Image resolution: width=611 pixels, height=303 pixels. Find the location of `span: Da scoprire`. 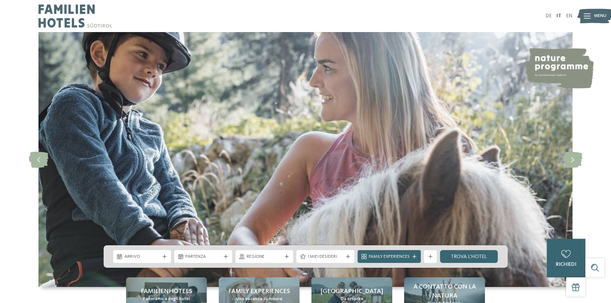

span: Da scoprire is located at coordinates (352, 299).